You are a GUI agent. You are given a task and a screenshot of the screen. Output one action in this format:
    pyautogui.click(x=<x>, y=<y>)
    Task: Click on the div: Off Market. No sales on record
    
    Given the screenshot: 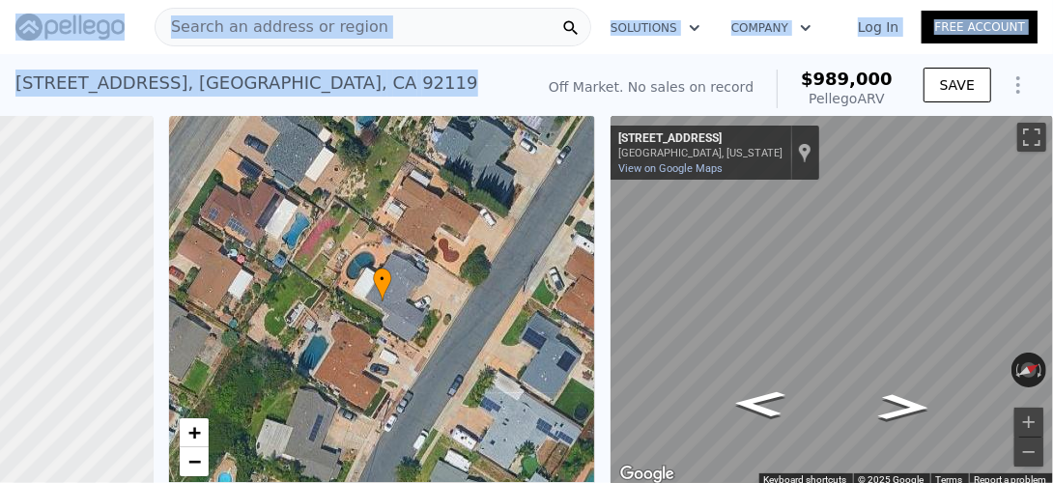 What is the action you would take?
    pyautogui.click(x=651, y=87)
    